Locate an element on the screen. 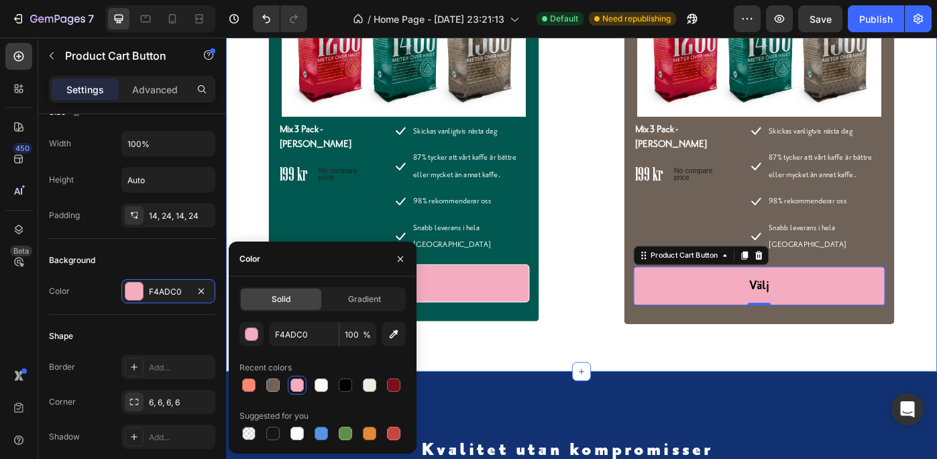 The height and width of the screenshot is (459, 937). p: Settings is located at coordinates (85, 89).